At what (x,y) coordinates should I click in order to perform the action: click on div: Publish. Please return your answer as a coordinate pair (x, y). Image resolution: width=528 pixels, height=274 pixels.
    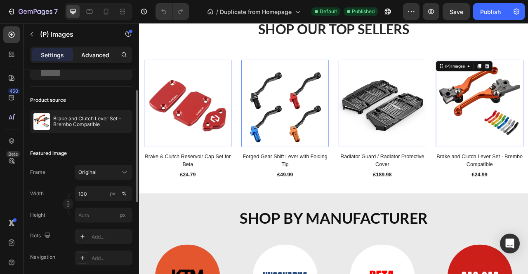
    Looking at the image, I should click on (490, 12).